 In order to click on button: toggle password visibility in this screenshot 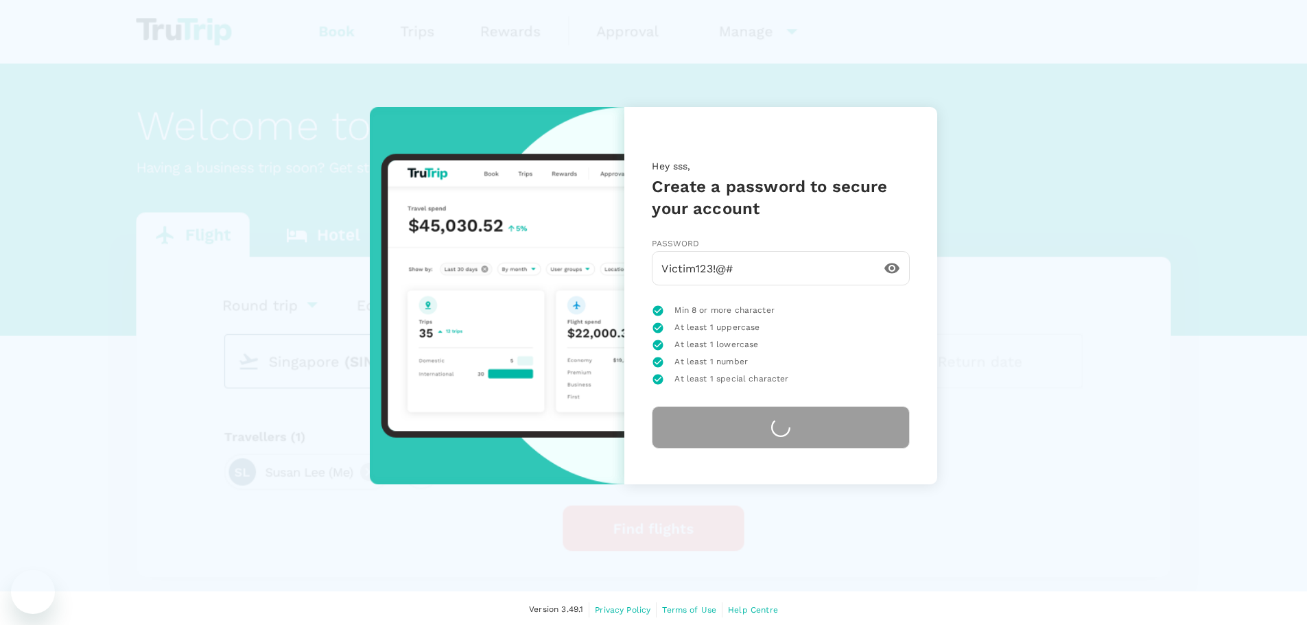, I will do `click(892, 268)`.